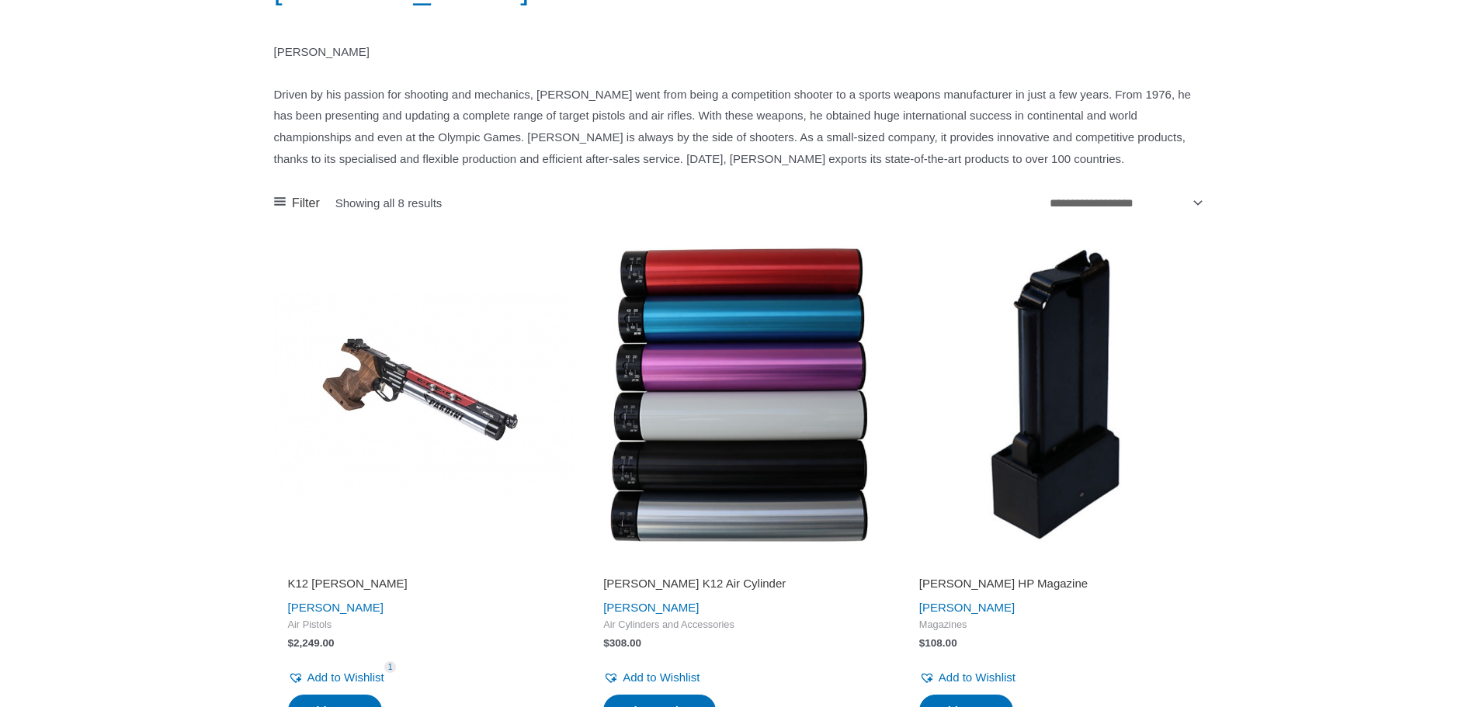  What do you see at coordinates (739, 625) in the screenshot?
I see `span: Air Cylinders and Accessories` at bounding box center [739, 625].